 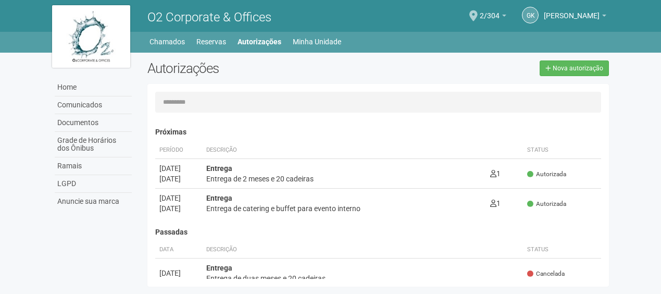 What do you see at coordinates (93, 105) in the screenshot?
I see `a: Comunicados` at bounding box center [93, 105].